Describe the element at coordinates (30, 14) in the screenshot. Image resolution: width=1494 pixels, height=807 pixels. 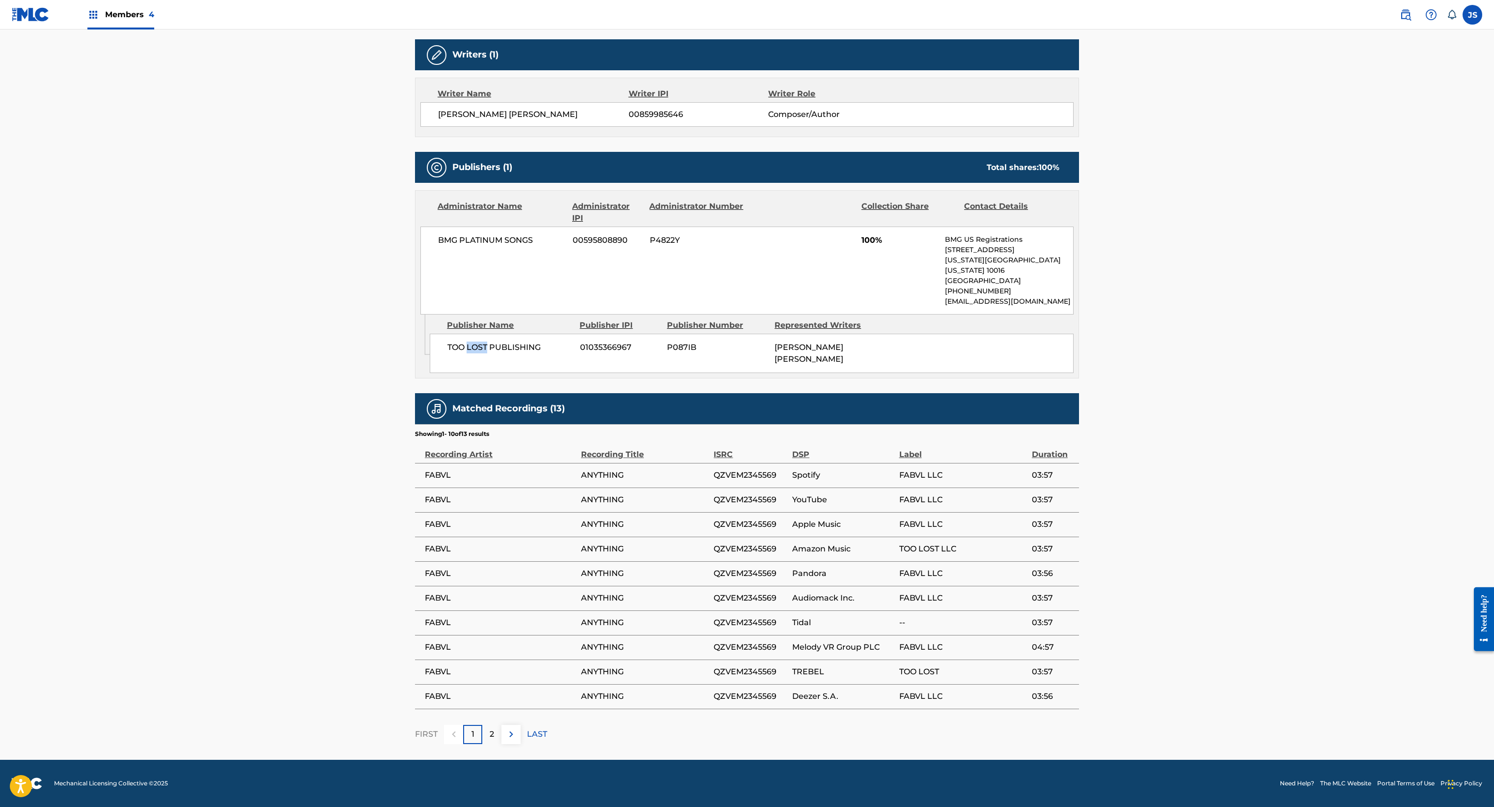
I see `img: MLC Logo` at that location.